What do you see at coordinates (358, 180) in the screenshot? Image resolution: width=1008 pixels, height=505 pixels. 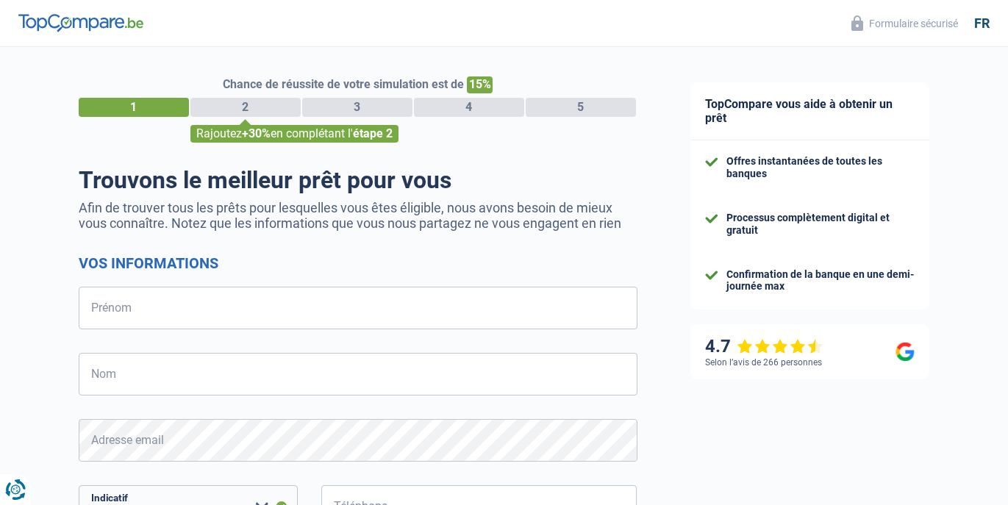 I see `h1: Trouvons le meilleur prêt pour vous` at bounding box center [358, 180].